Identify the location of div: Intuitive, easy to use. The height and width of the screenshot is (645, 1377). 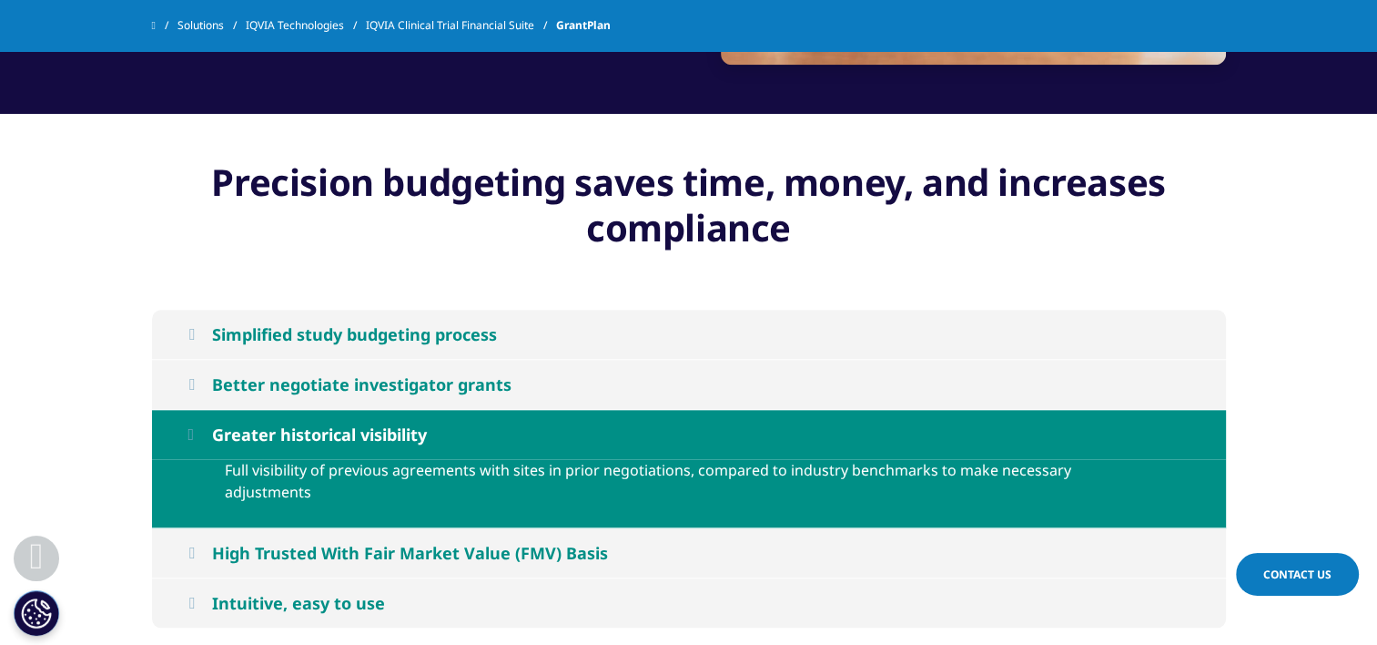
(299, 603).